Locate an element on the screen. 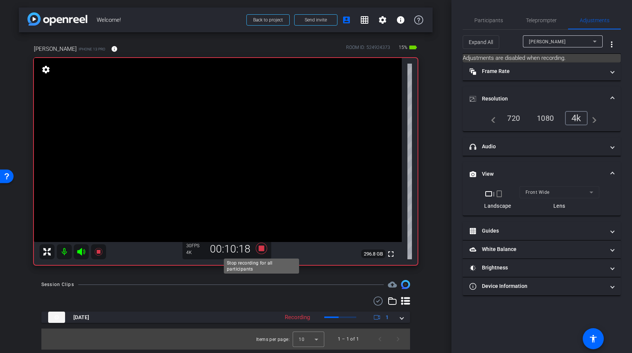  mat-panel-title: Resolution is located at coordinates (538, 99).